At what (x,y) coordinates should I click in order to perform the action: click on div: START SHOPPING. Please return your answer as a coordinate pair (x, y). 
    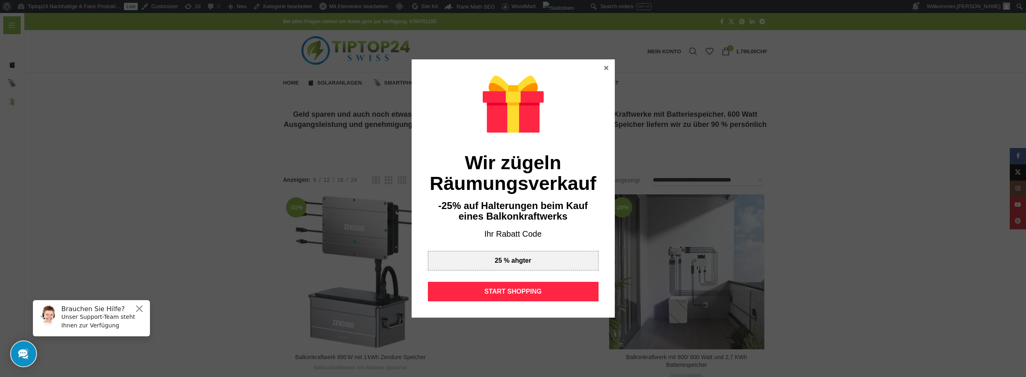
    Looking at the image, I should click on (513, 291).